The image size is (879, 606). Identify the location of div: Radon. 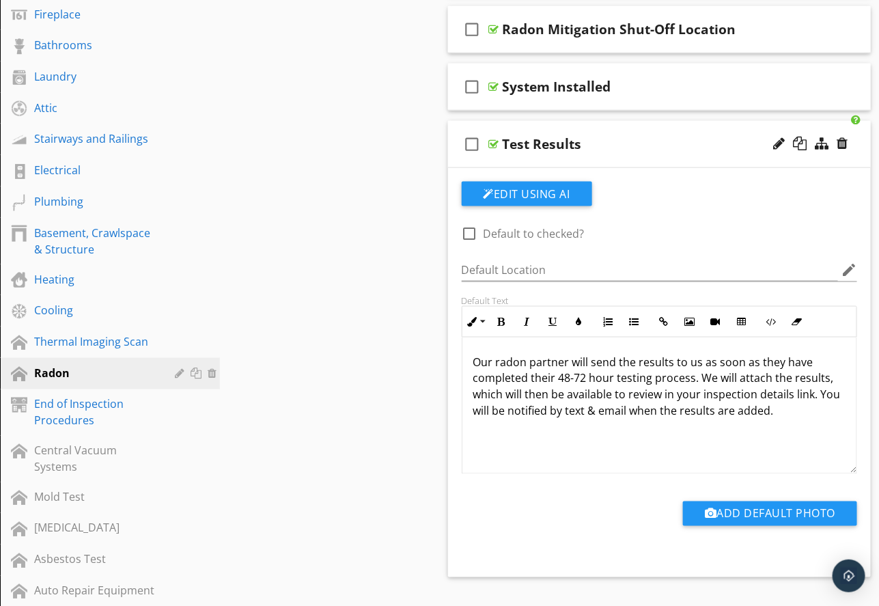
(94, 373).